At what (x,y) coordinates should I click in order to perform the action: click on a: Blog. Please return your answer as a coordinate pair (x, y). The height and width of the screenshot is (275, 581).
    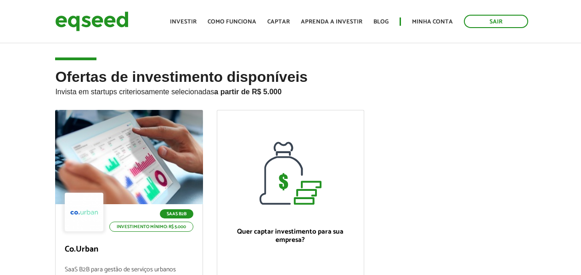
    Looking at the image, I should click on (381, 22).